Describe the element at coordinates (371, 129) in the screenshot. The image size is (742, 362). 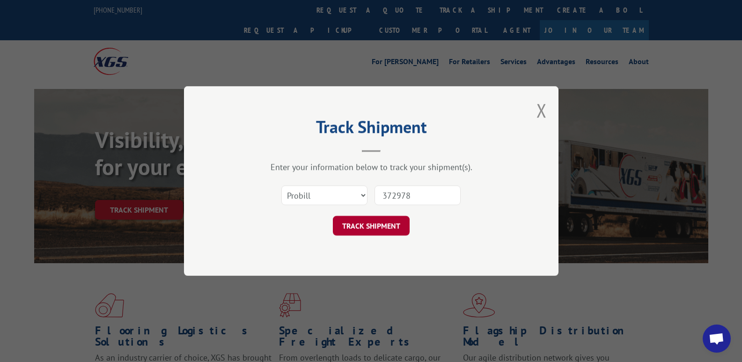
I see `h2: Track Shipment` at that location.